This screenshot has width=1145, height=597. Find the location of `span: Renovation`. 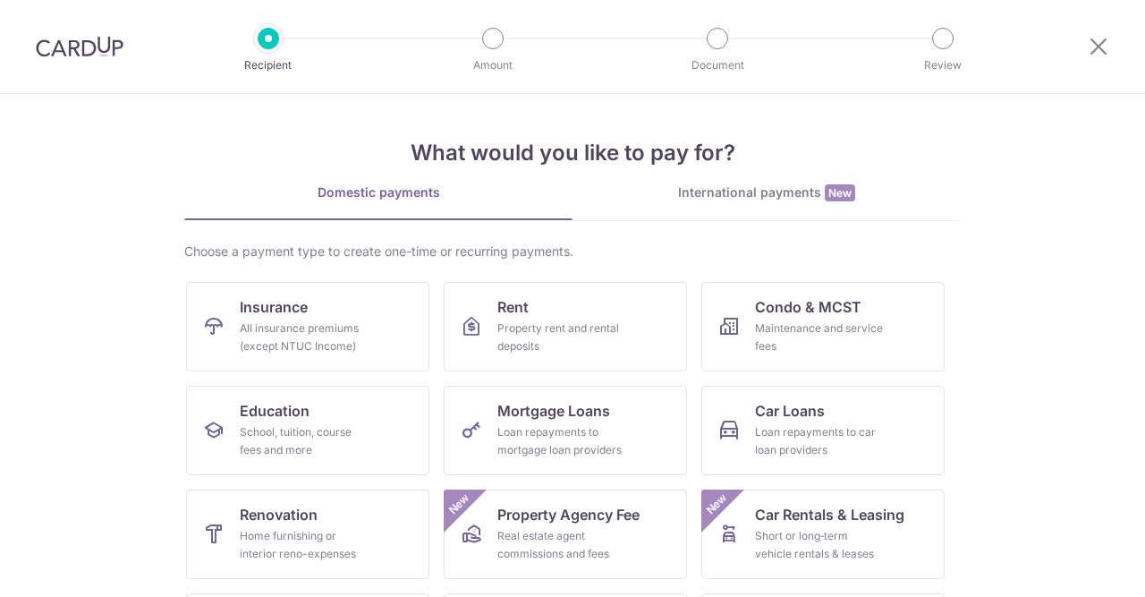

span: Renovation is located at coordinates (278, 514).